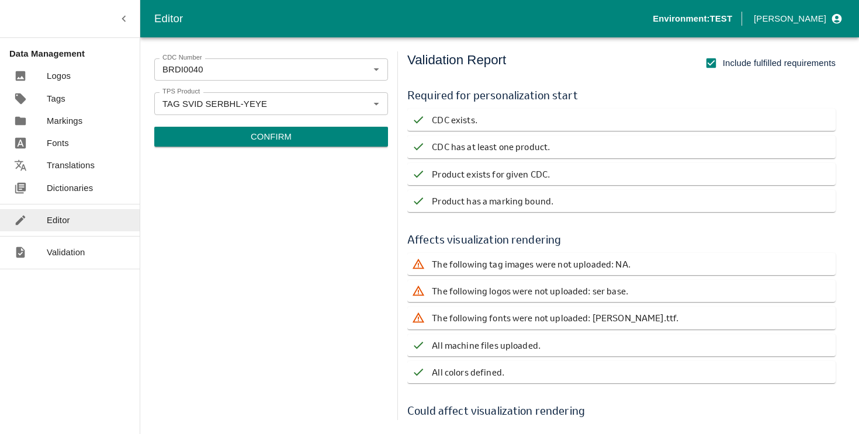 This screenshot has width=859, height=434. I want to click on p: Logos, so click(58, 76).